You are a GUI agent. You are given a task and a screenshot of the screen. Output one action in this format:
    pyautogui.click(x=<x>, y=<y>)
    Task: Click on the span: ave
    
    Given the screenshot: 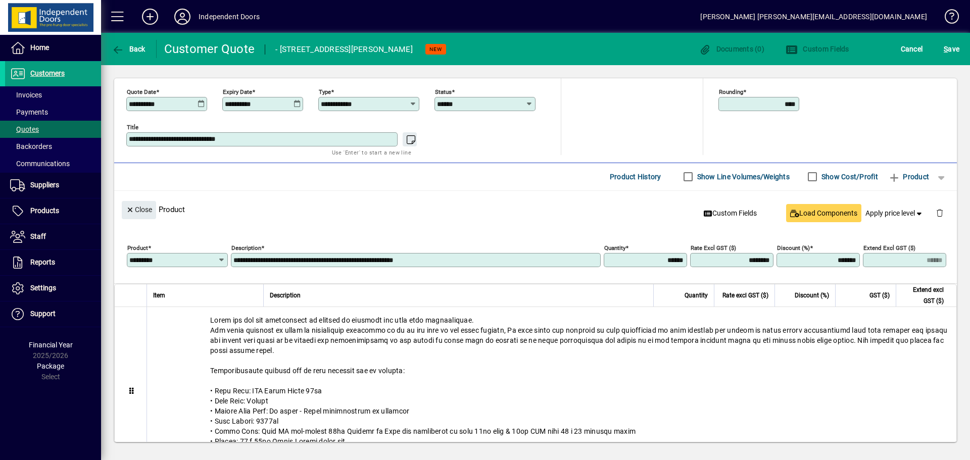 What is the action you would take?
    pyautogui.click(x=951, y=49)
    